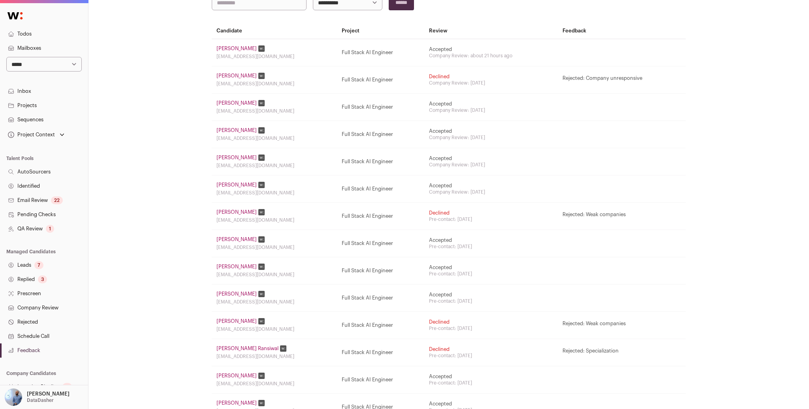  I want to click on div: 7, so click(39, 265).